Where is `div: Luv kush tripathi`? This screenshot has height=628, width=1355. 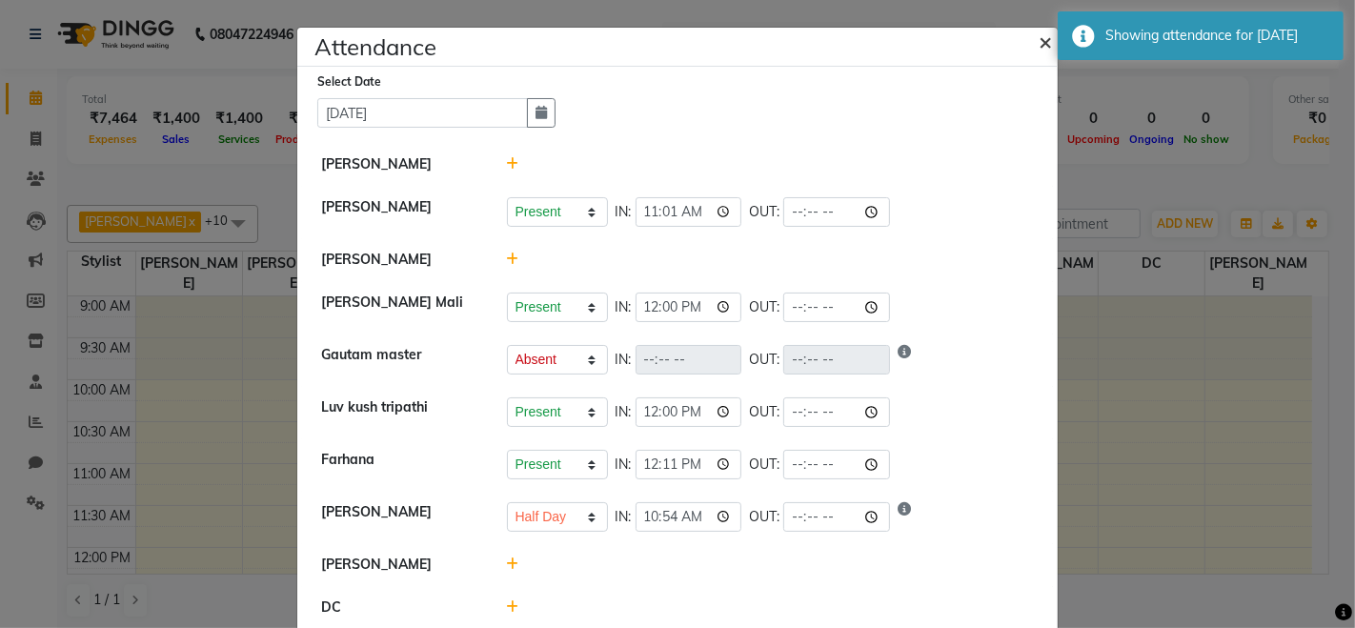
div: Luv kush tripathi is located at coordinates (399, 412).